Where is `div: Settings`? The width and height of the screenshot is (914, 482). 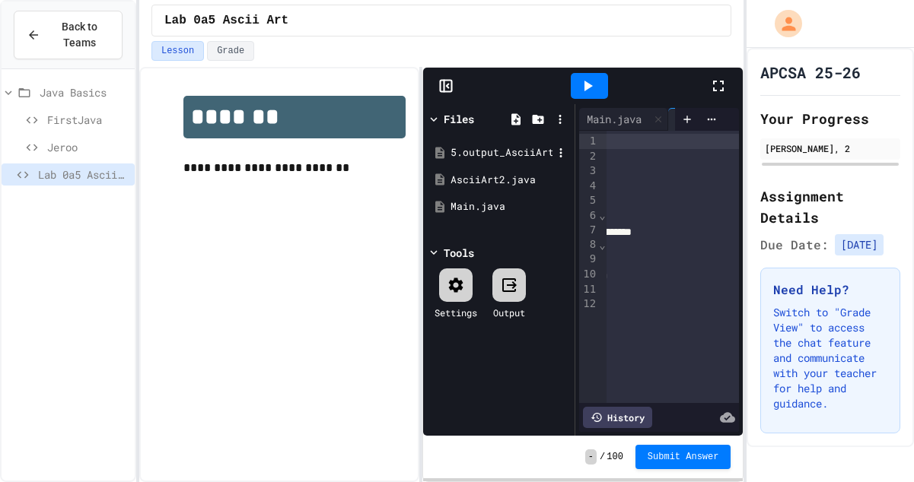
div: Settings is located at coordinates (456, 313).